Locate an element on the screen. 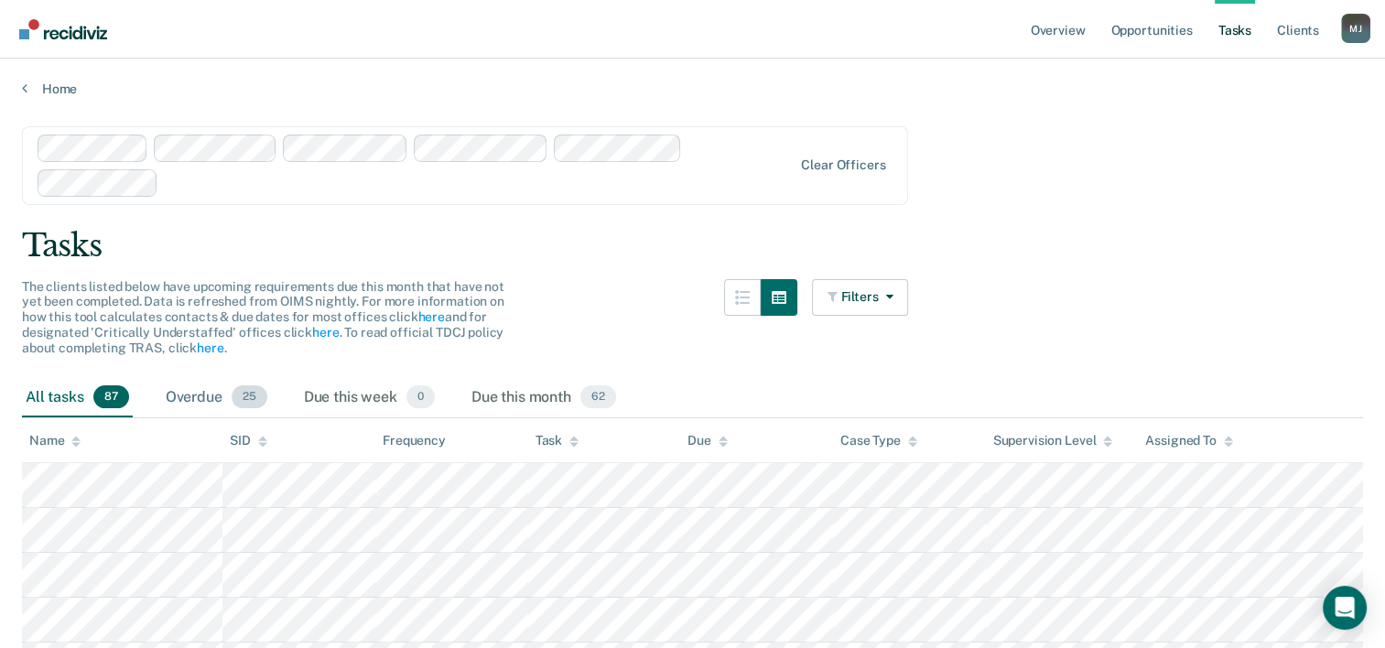  div: Overdue25 is located at coordinates (216, 398).